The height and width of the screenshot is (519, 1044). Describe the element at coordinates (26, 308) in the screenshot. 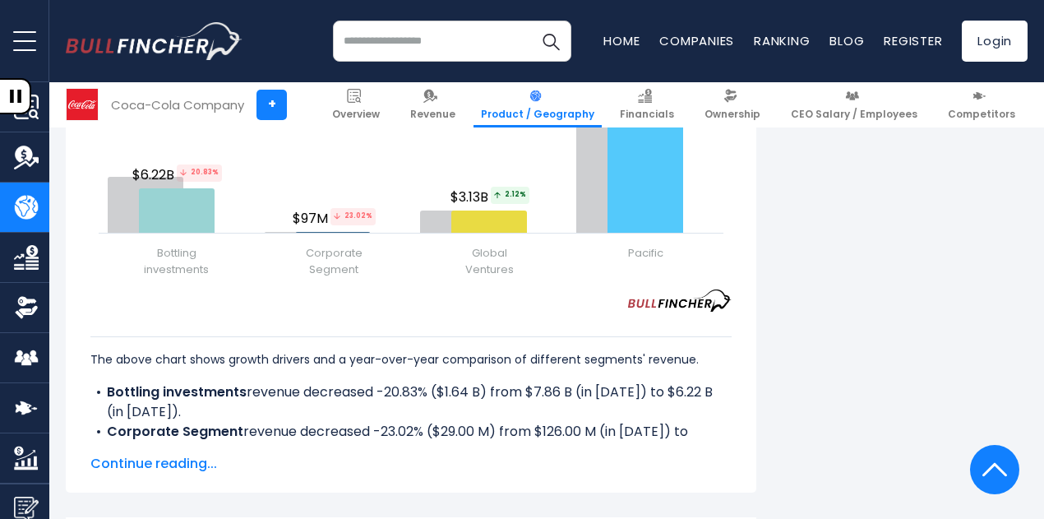

I see `img: Ownership` at that location.